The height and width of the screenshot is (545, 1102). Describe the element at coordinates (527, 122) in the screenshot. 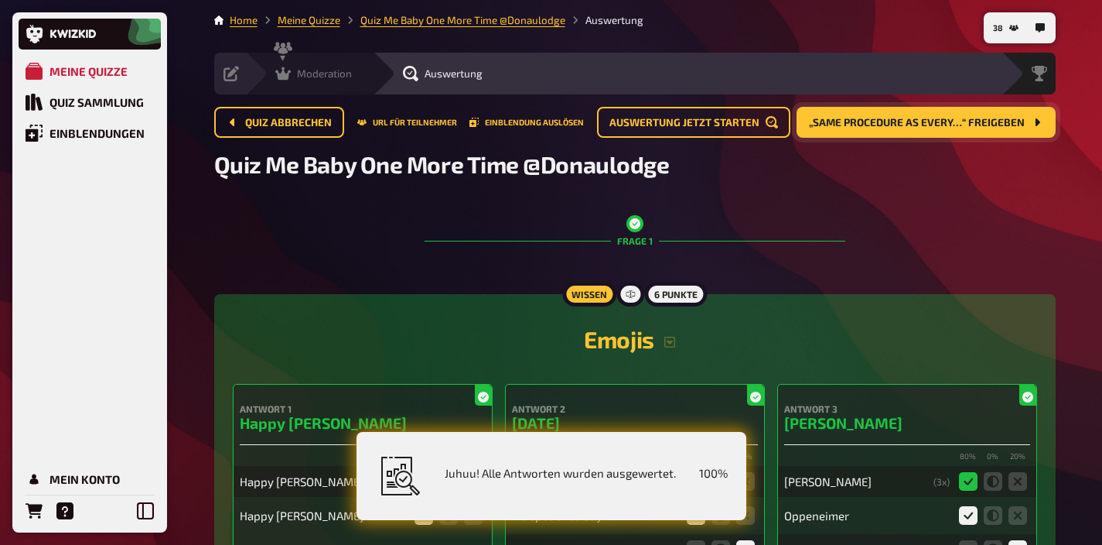

I see `button: Einblendung auslösen` at that location.